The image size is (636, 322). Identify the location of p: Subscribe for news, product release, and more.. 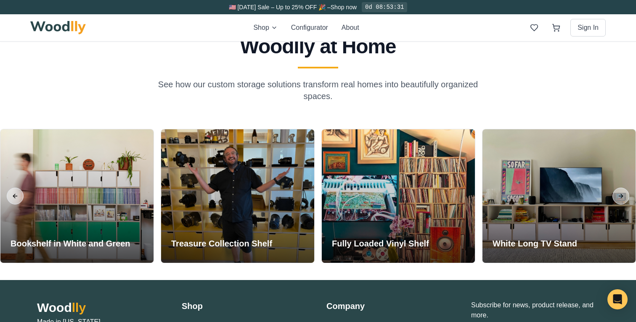
(535, 311).